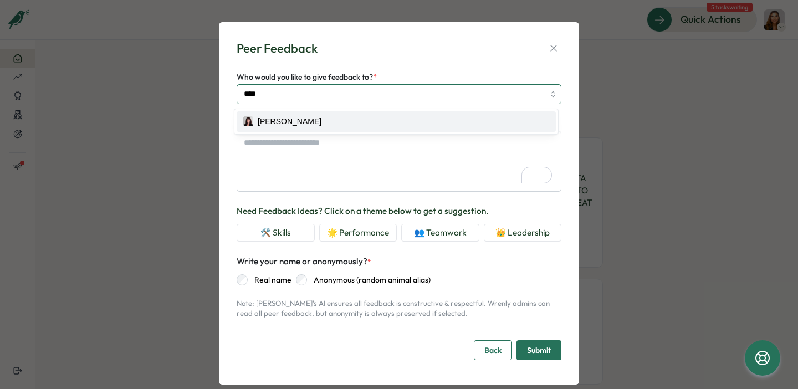  Describe the element at coordinates (399, 211) in the screenshot. I see `p: Need Feedback Ideas? Click on a theme below to get a suggestion.` at that location.